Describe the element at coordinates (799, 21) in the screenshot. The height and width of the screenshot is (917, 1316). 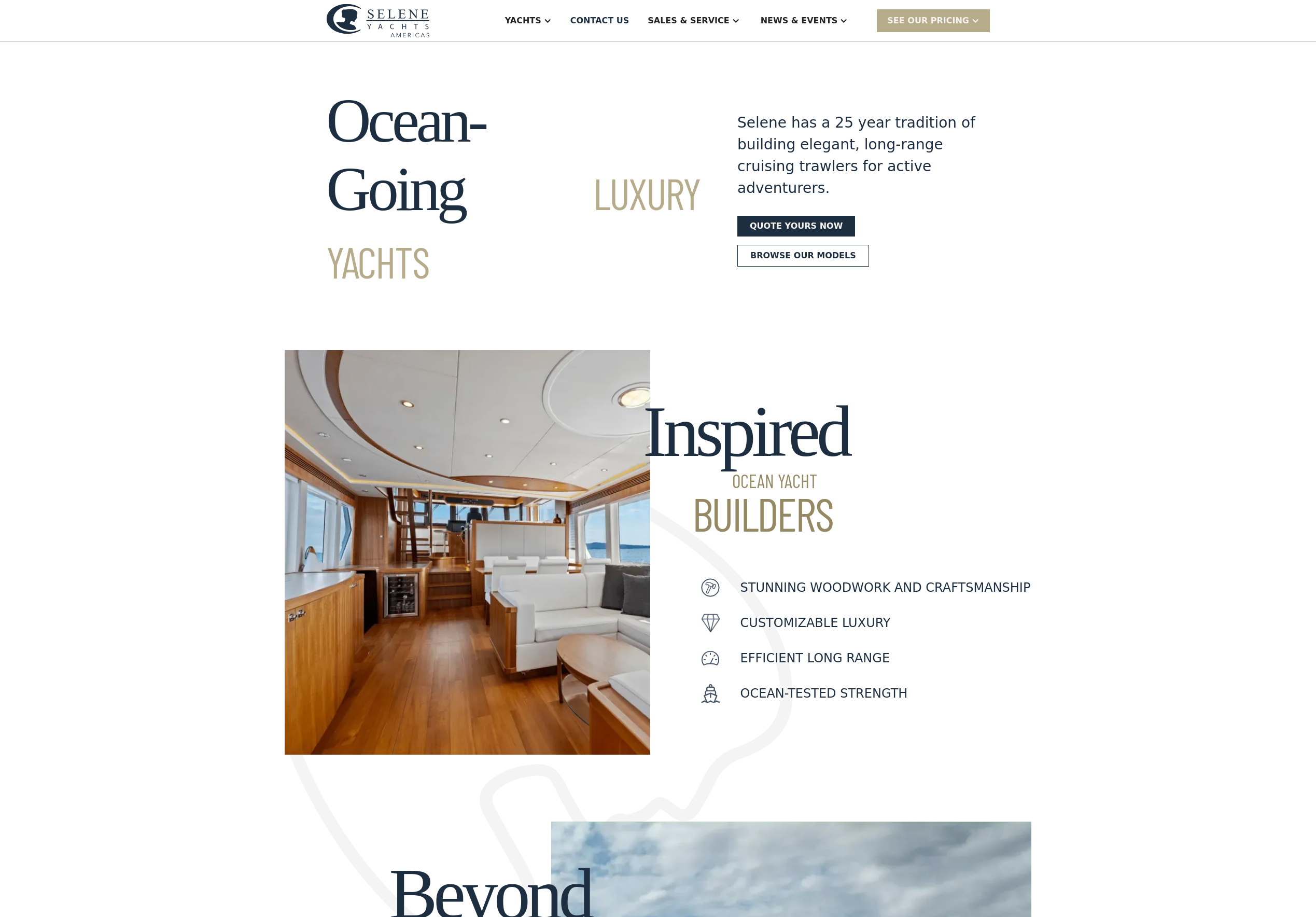
I see `div: News & EVENTS` at that location.